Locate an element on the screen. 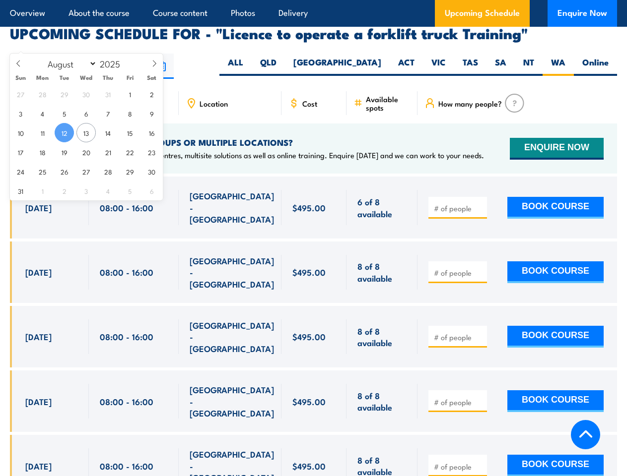  span: July 29, 2025 is located at coordinates (64, 94).